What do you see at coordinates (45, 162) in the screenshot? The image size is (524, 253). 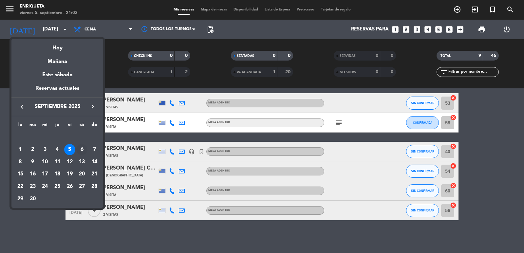 I see `td: 10 de septiembre de 2025` at bounding box center [45, 162].